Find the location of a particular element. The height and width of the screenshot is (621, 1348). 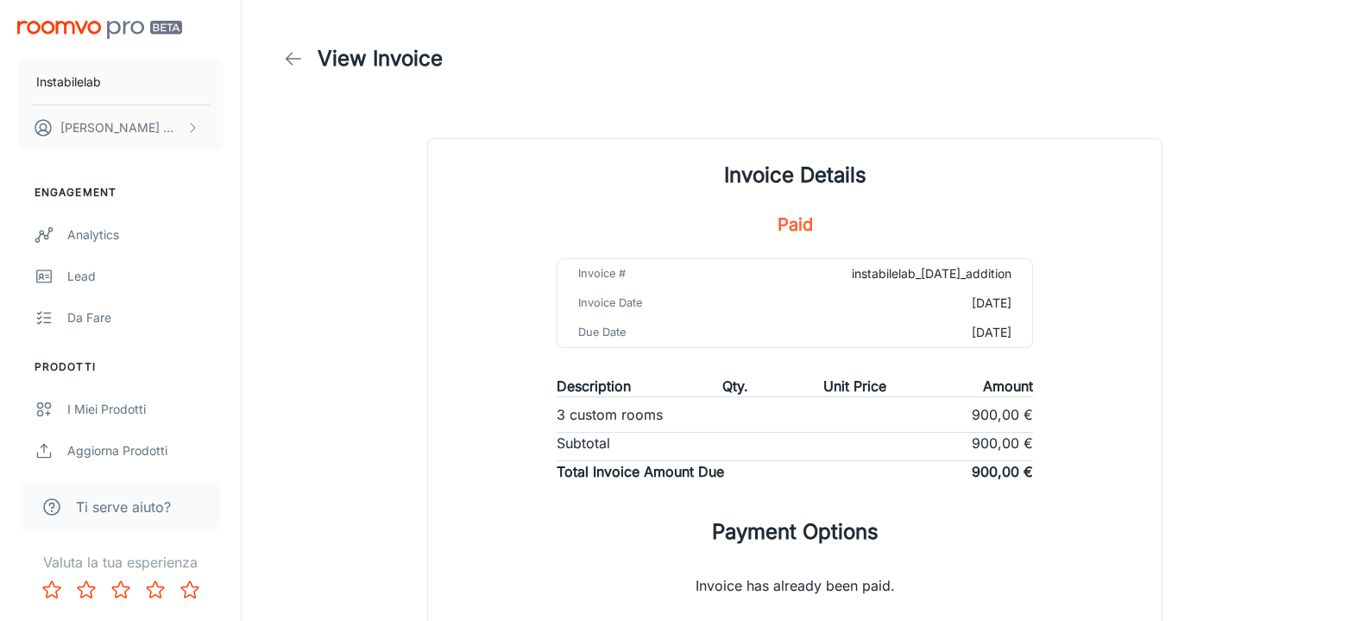

button: Rate 5 star is located at coordinates (190, 590).